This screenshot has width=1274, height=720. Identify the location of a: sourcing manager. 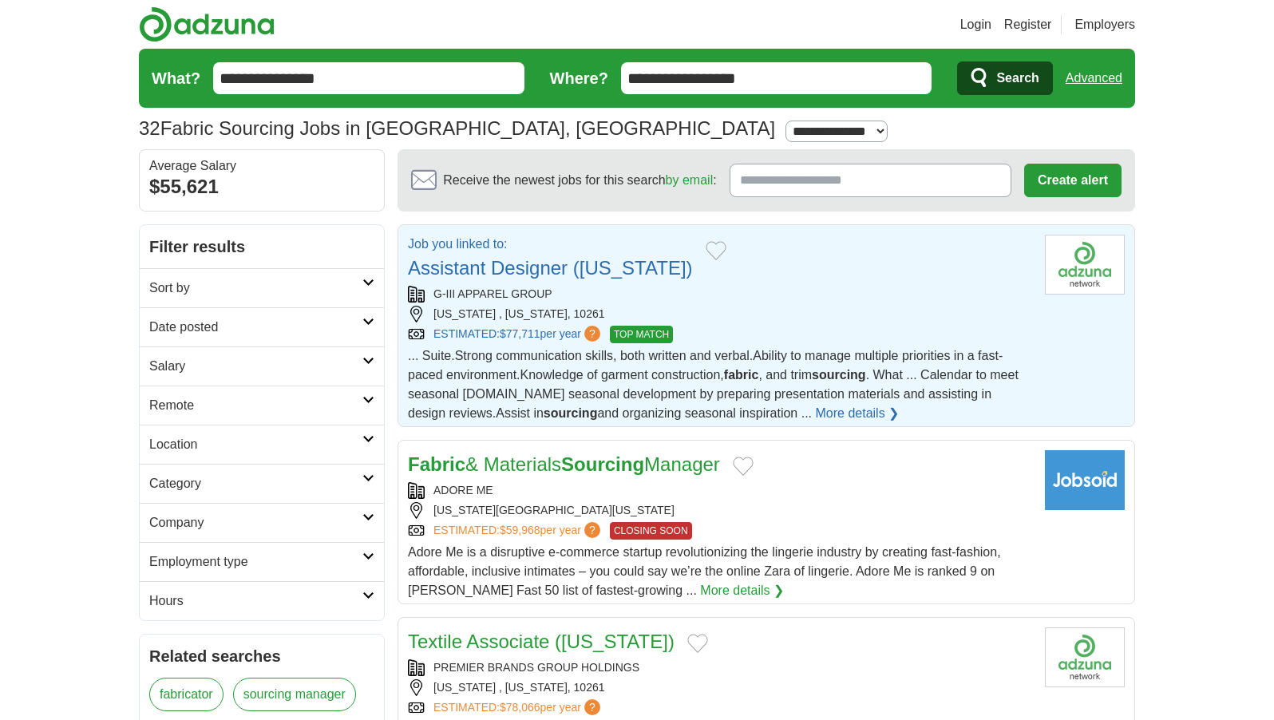
(295, 695).